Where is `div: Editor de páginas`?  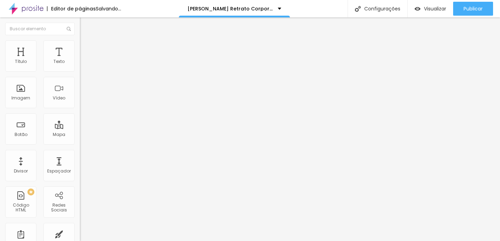 div: Editor de páginas is located at coordinates (71, 9).